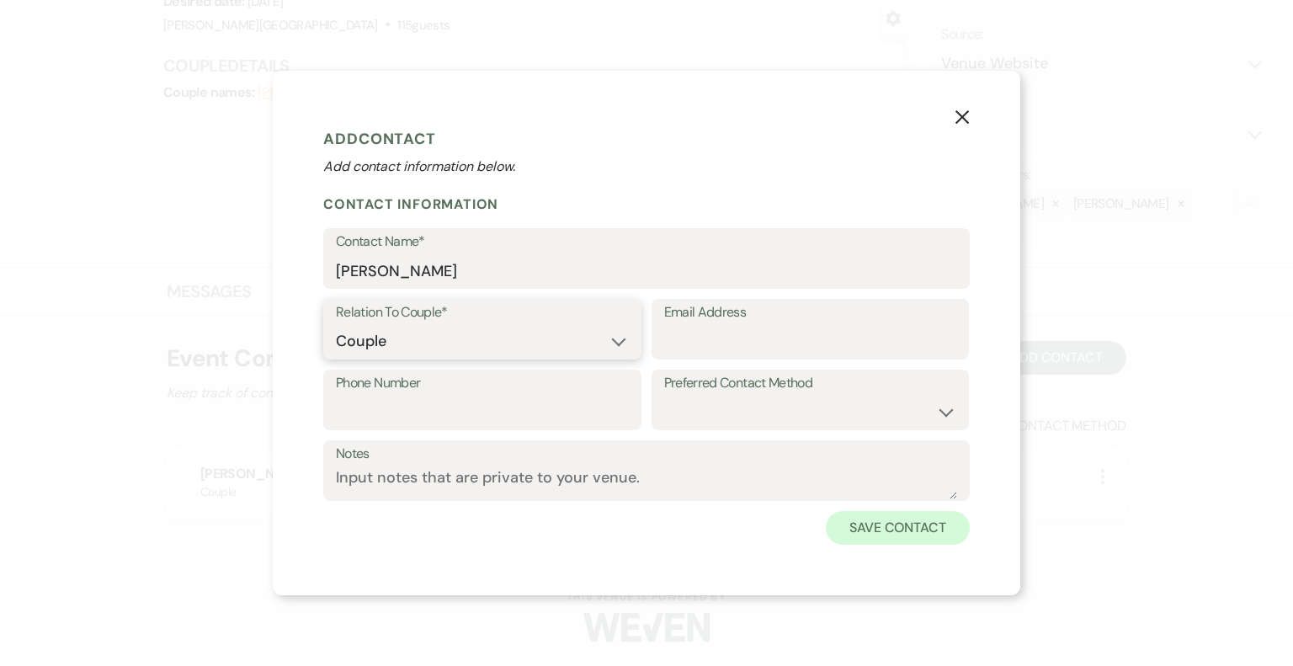  I want to click on label: Notes, so click(647, 454).